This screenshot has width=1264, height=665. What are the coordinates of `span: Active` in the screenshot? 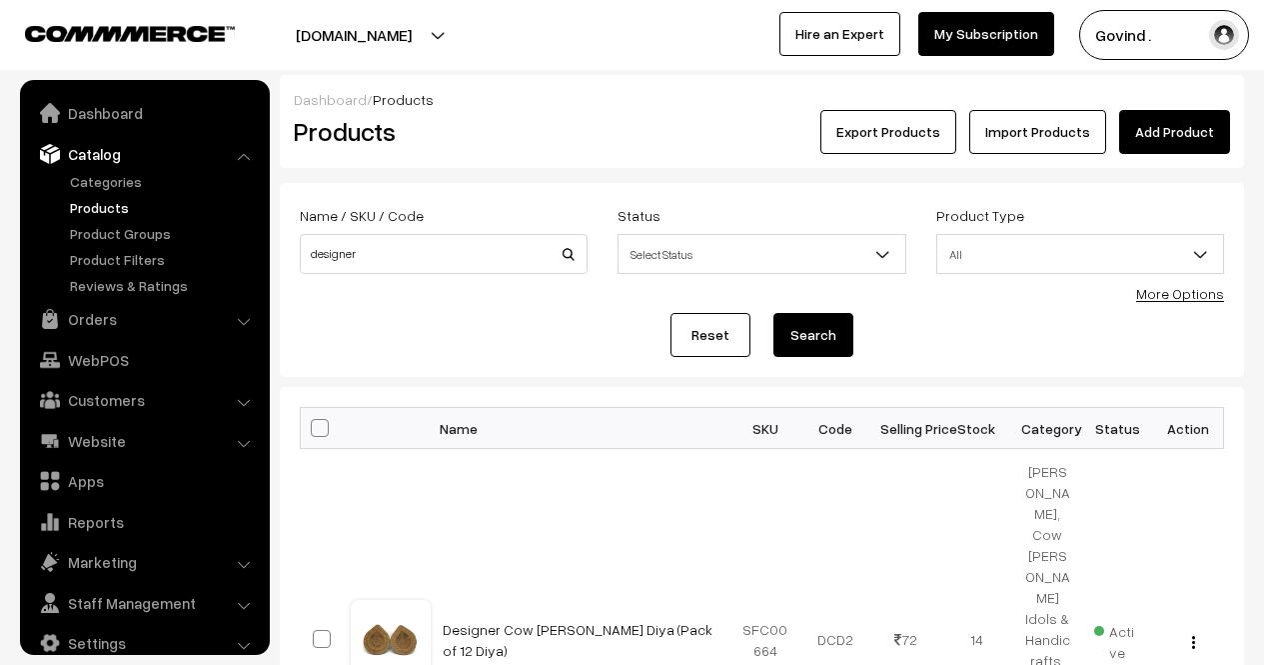 It's located at (1117, 639).